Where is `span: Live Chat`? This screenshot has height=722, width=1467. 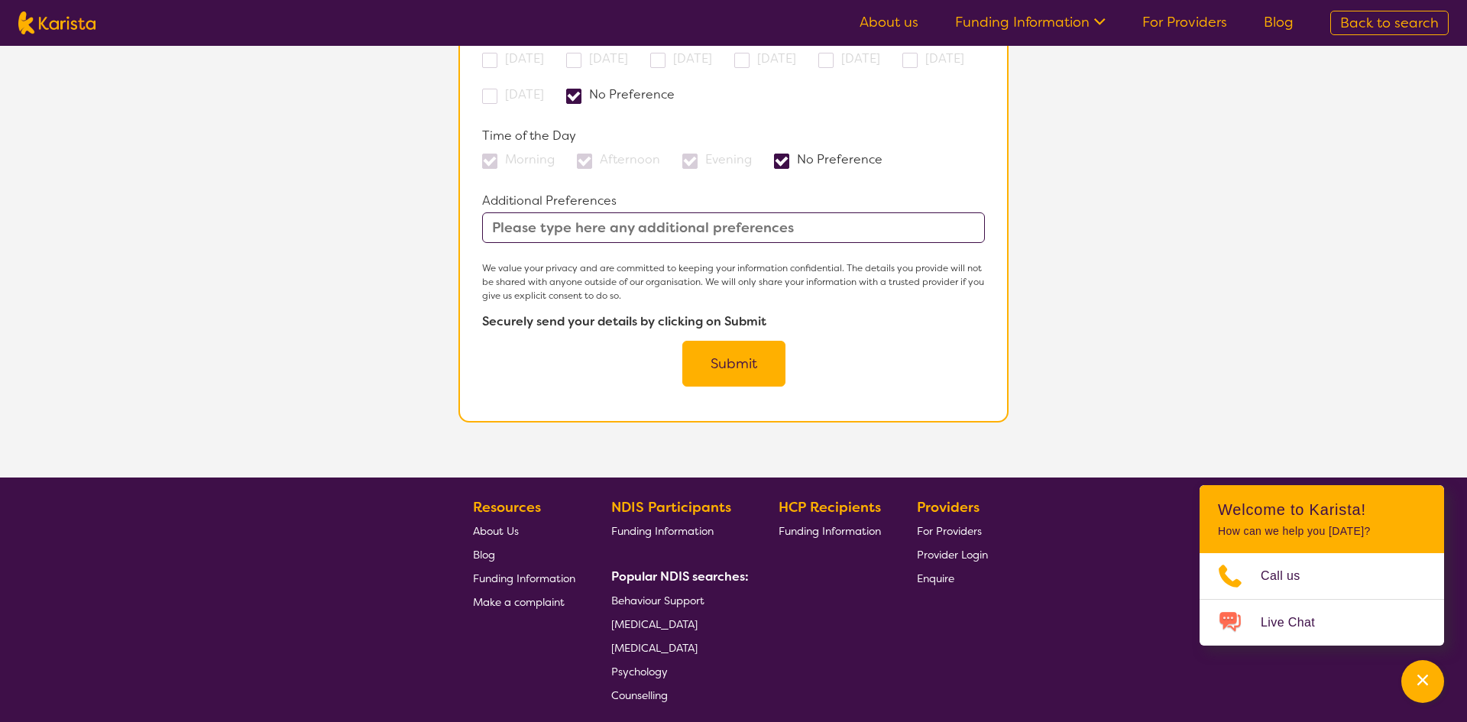 span: Live Chat is located at coordinates (1296, 623).